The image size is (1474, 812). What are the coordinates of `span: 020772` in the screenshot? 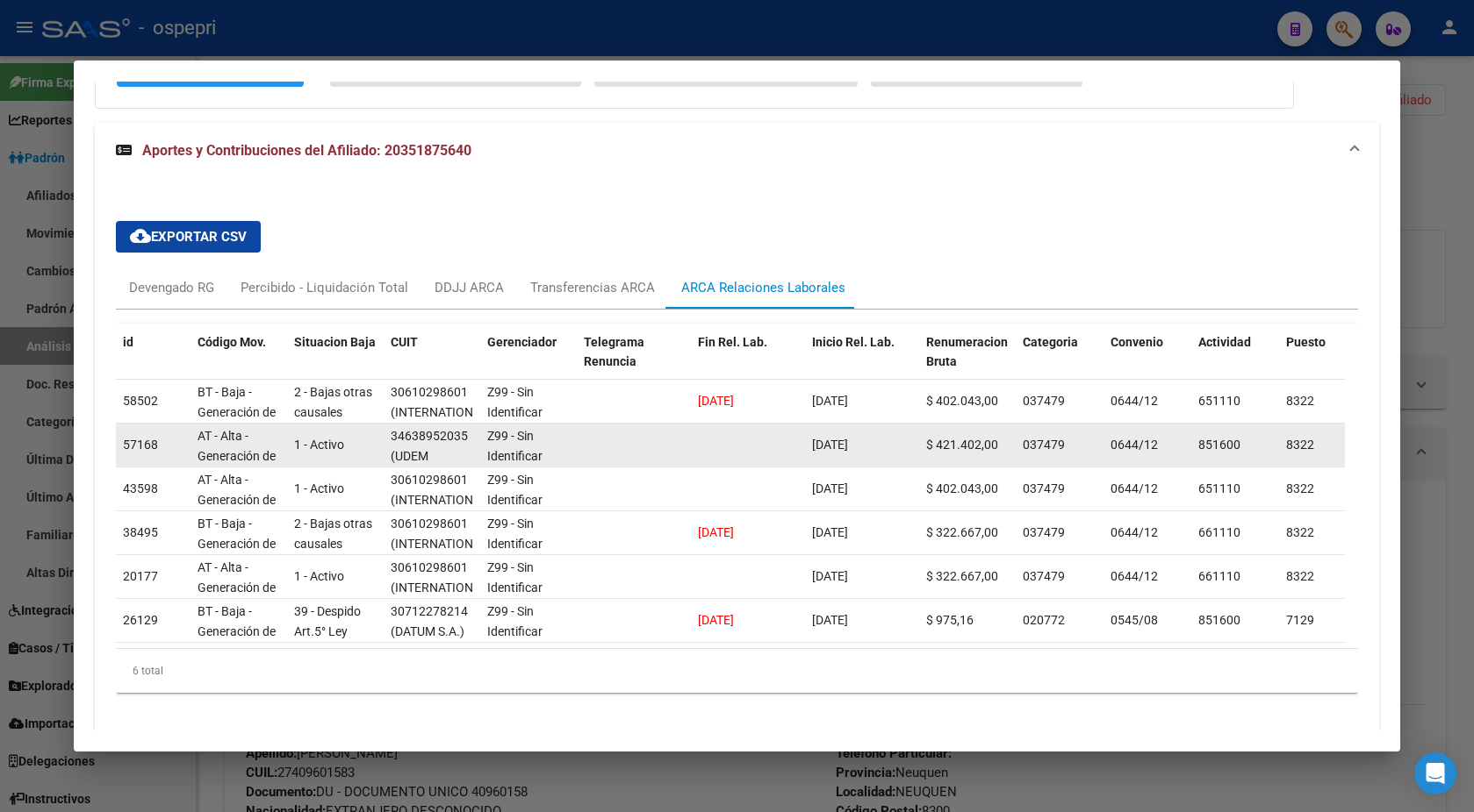 It's located at (1043, 620).